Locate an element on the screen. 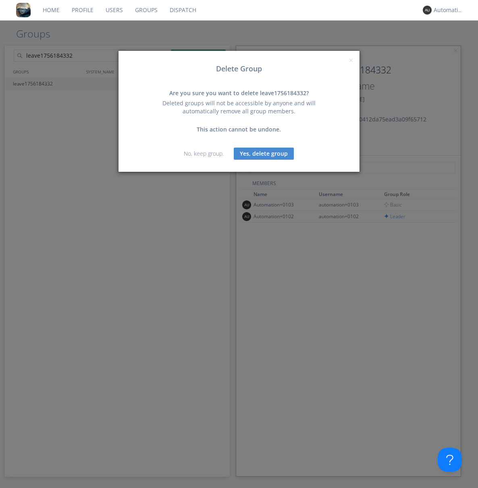 The width and height of the screenshot is (478, 488). div: Are you sure you want to delete leave1756184332? is located at coordinates (239, 93).